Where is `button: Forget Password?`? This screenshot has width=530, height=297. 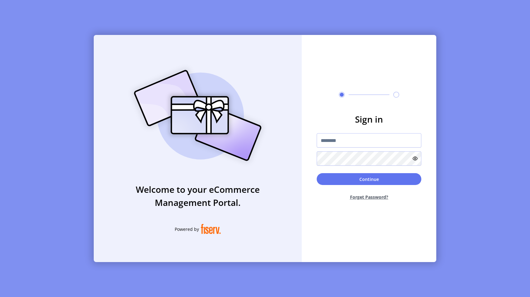
button: Forget Password? is located at coordinates (369, 197).